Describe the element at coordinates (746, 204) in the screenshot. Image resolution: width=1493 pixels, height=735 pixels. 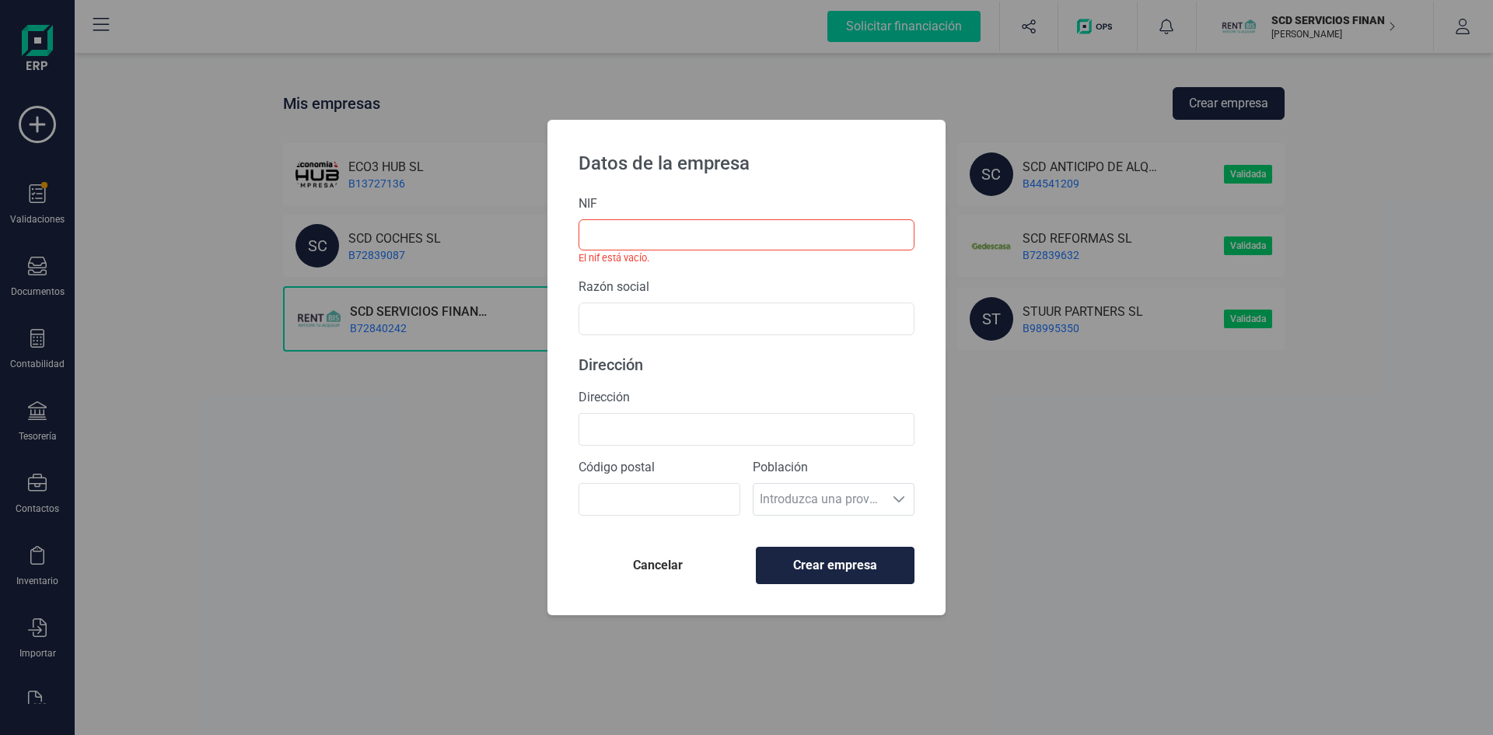
I see `label: NIF` at that location.